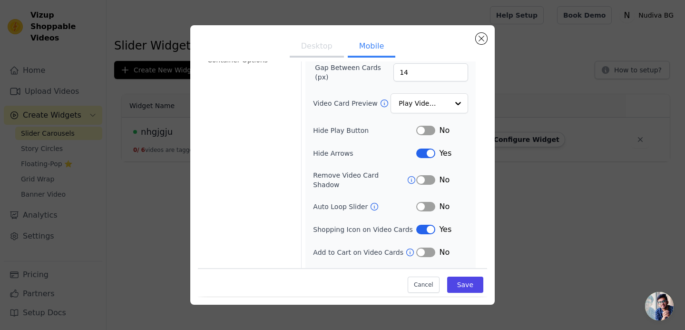  Describe the element at coordinates (481, 39) in the screenshot. I see `button: Close modal` at that location.